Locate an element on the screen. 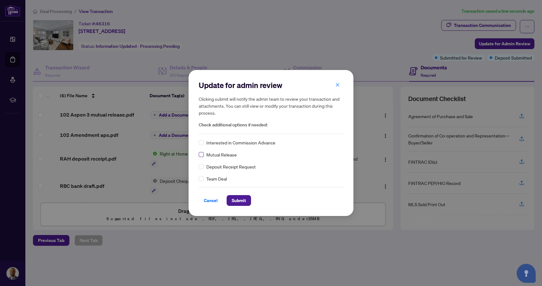 The image size is (542, 286). span: Deposit Receipt Request is located at coordinates (231, 167).